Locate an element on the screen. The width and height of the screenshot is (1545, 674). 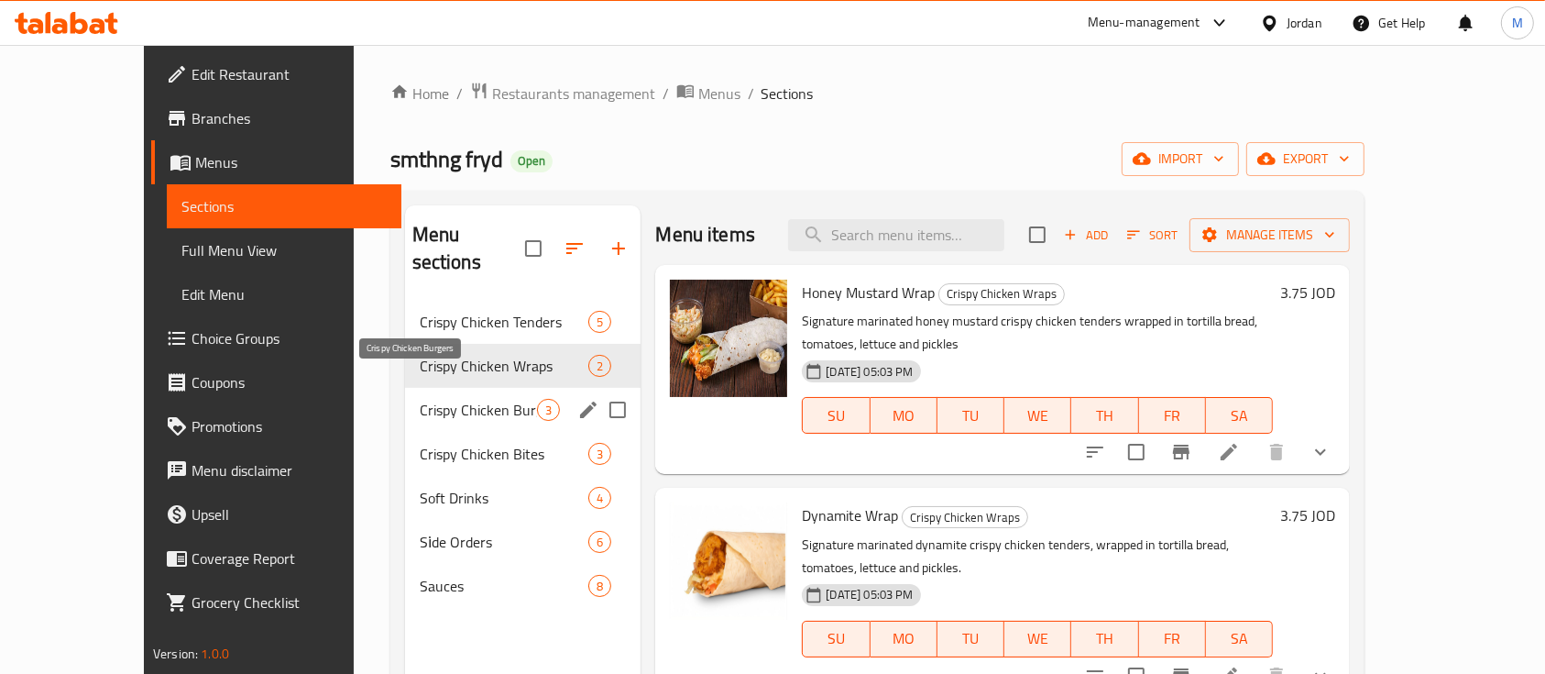
span: Sort is located at coordinates (1152, 235).